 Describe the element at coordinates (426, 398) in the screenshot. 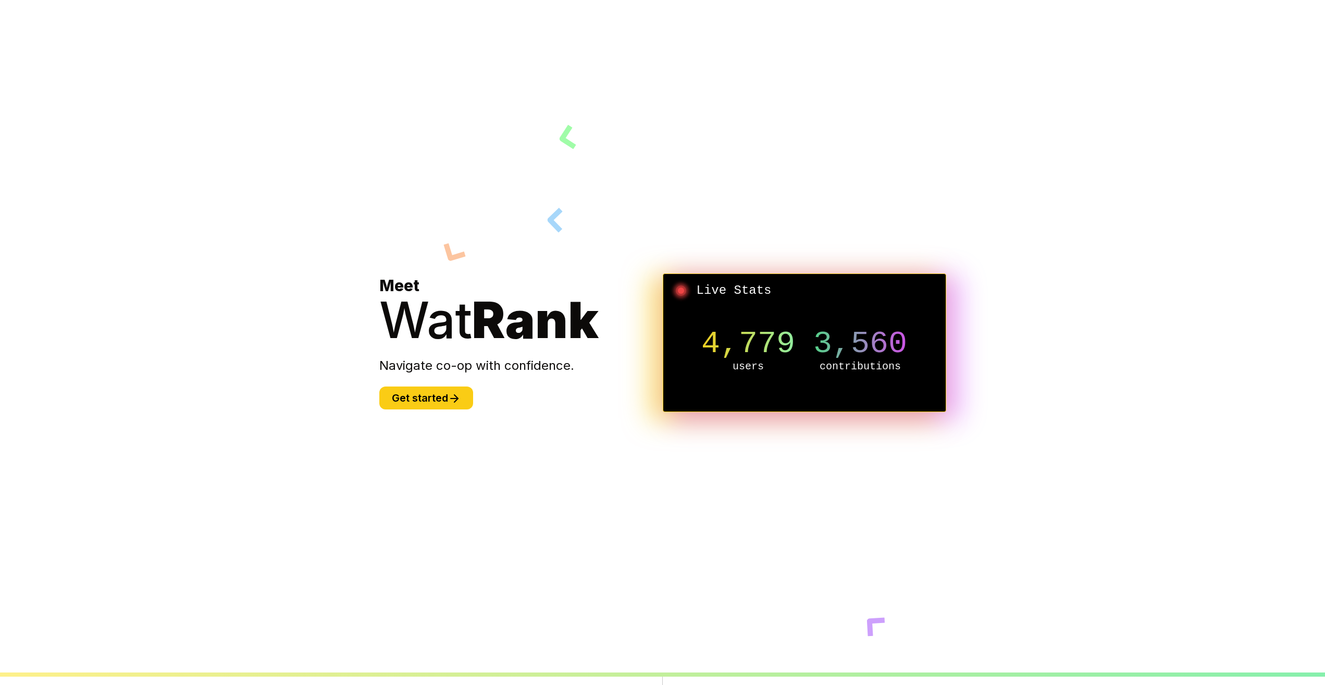

I see `button: Get started` at that location.